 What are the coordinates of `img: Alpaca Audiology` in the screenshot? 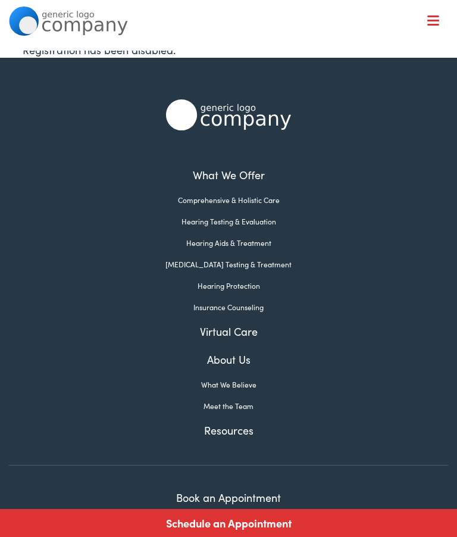 It's located at (229, 115).